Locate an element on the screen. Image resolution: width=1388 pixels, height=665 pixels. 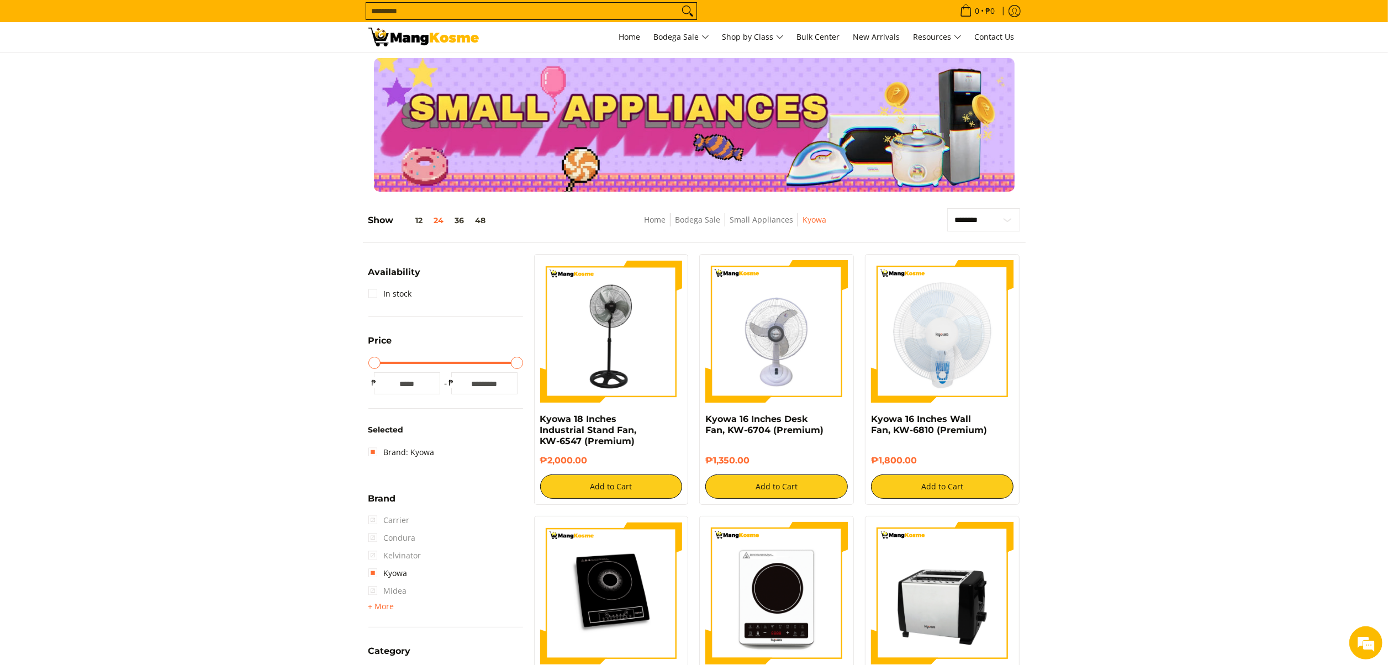
h6: ₱2,000.00 is located at coordinates (611, 460).